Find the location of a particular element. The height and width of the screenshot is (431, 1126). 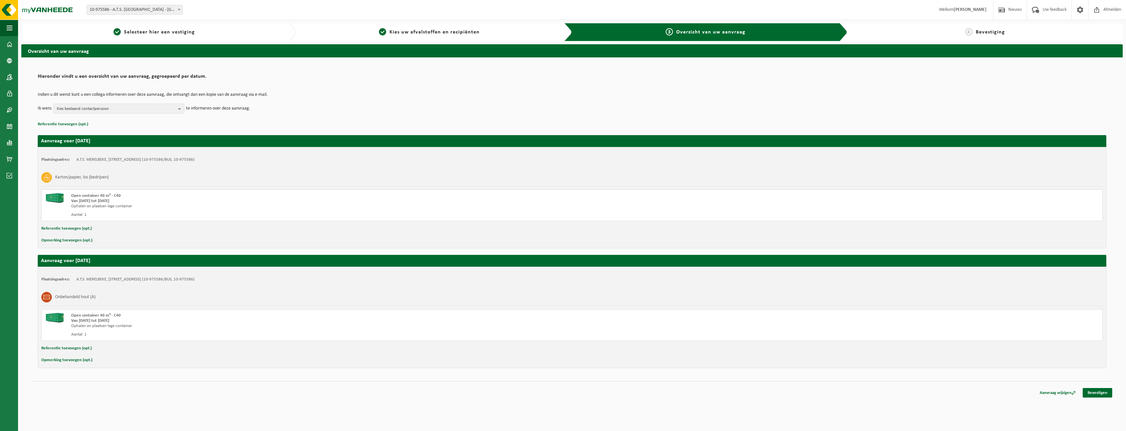

h3: Karton/papier, los (bedrijven) is located at coordinates (82, 178).